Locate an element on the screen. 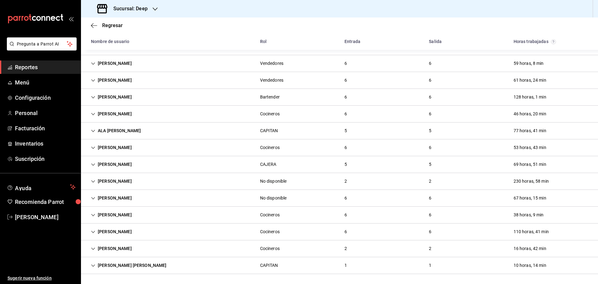 This screenshot has width=598, height=284. span: Ayuda is located at coordinates (41, 187).